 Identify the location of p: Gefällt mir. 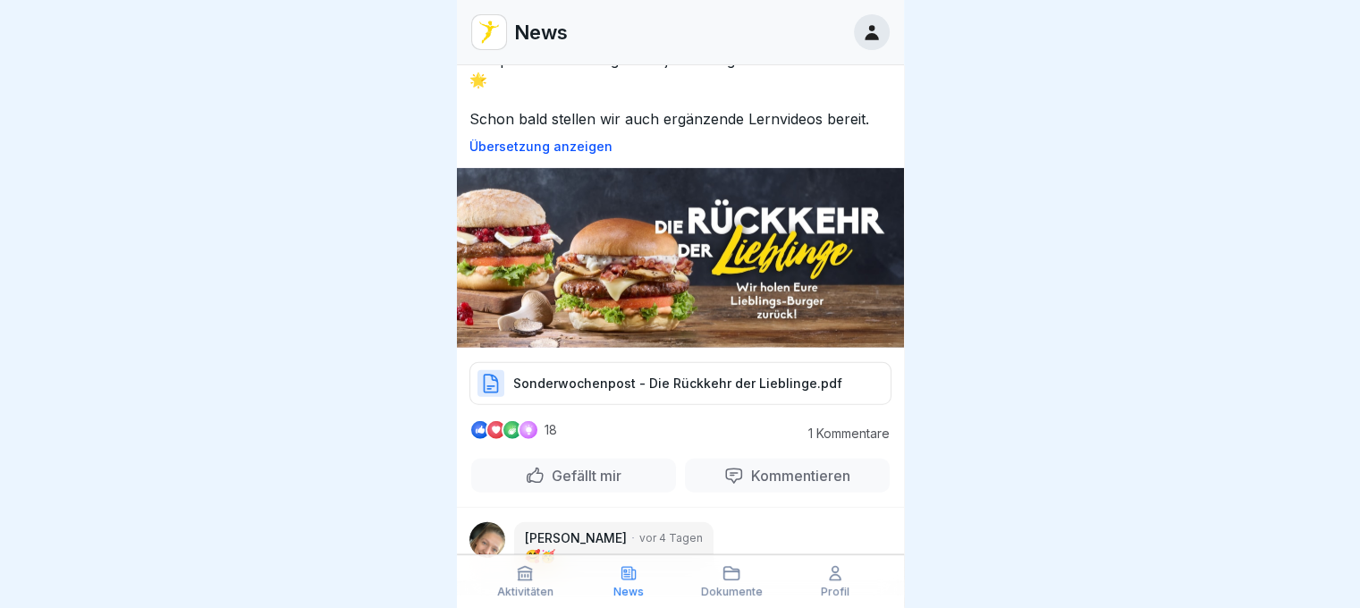
(583, 476).